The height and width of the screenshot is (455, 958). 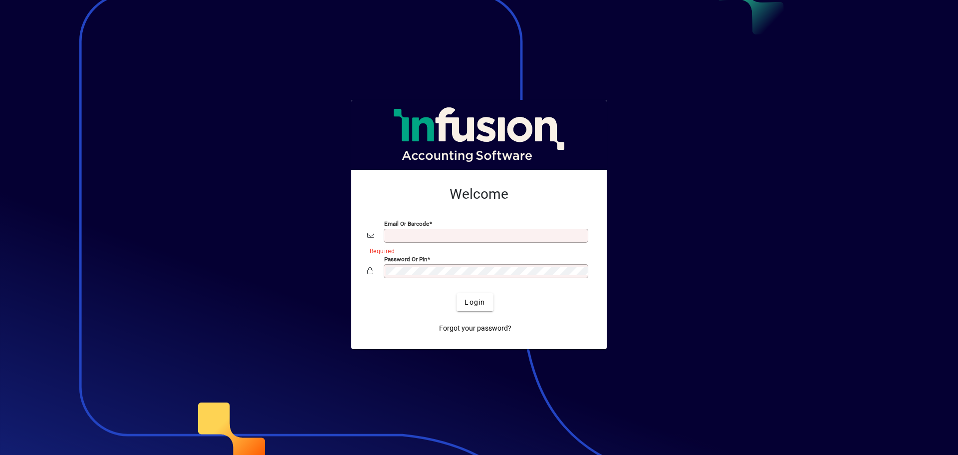 What do you see at coordinates (475, 328) in the screenshot?
I see `a: Forgot your password?` at bounding box center [475, 328].